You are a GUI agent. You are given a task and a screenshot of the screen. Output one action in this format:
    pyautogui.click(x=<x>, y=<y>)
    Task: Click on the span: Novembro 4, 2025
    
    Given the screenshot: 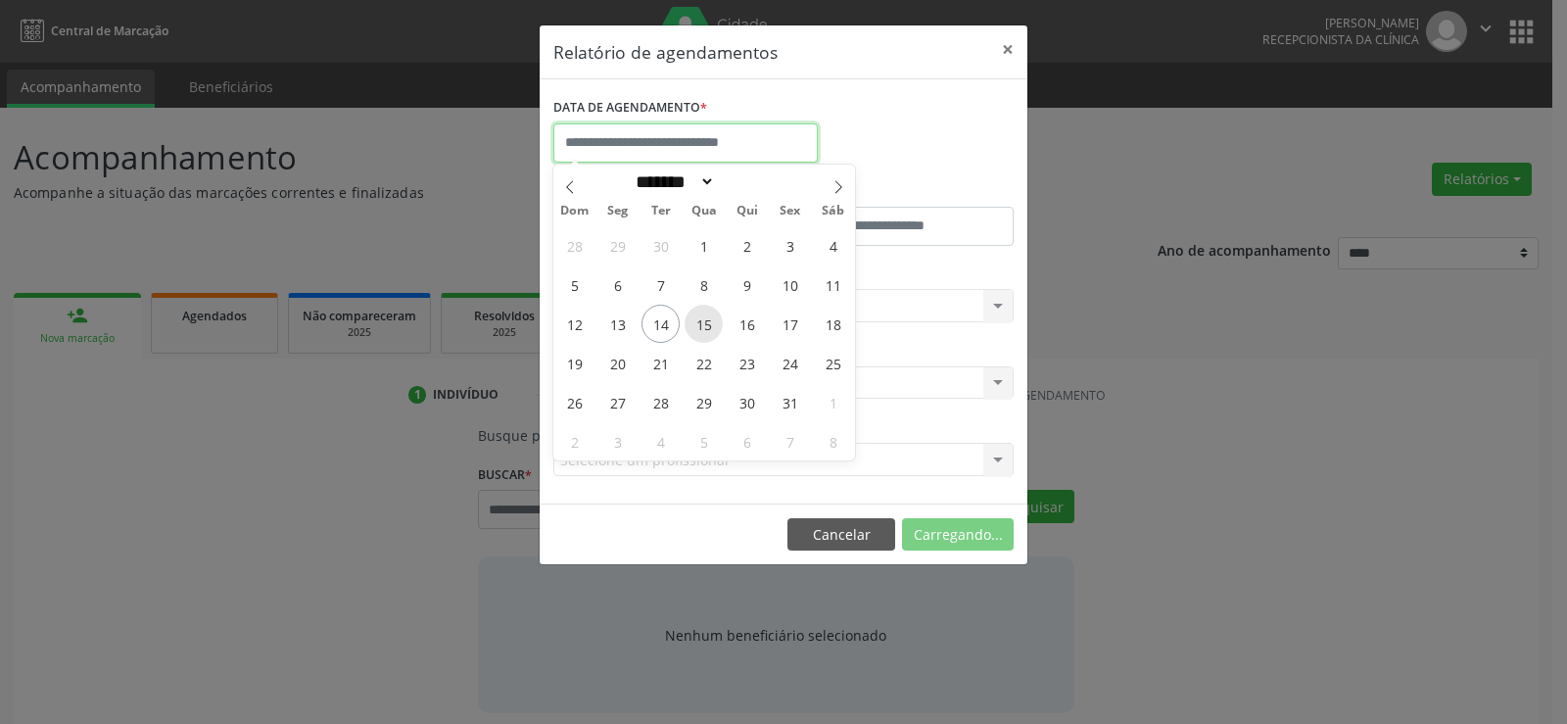 What is the action you would take?
    pyautogui.click(x=660, y=441)
    